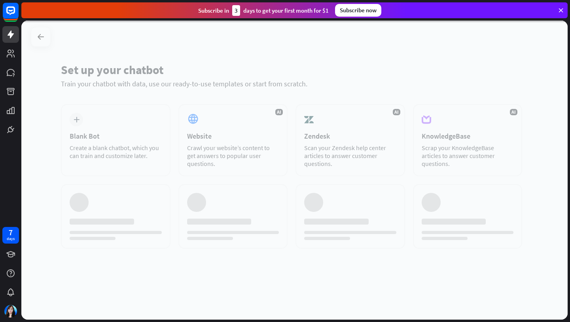 This screenshot has width=570, height=322. What do you see at coordinates (11, 235) in the screenshot?
I see `a: 7 days` at bounding box center [11, 235].